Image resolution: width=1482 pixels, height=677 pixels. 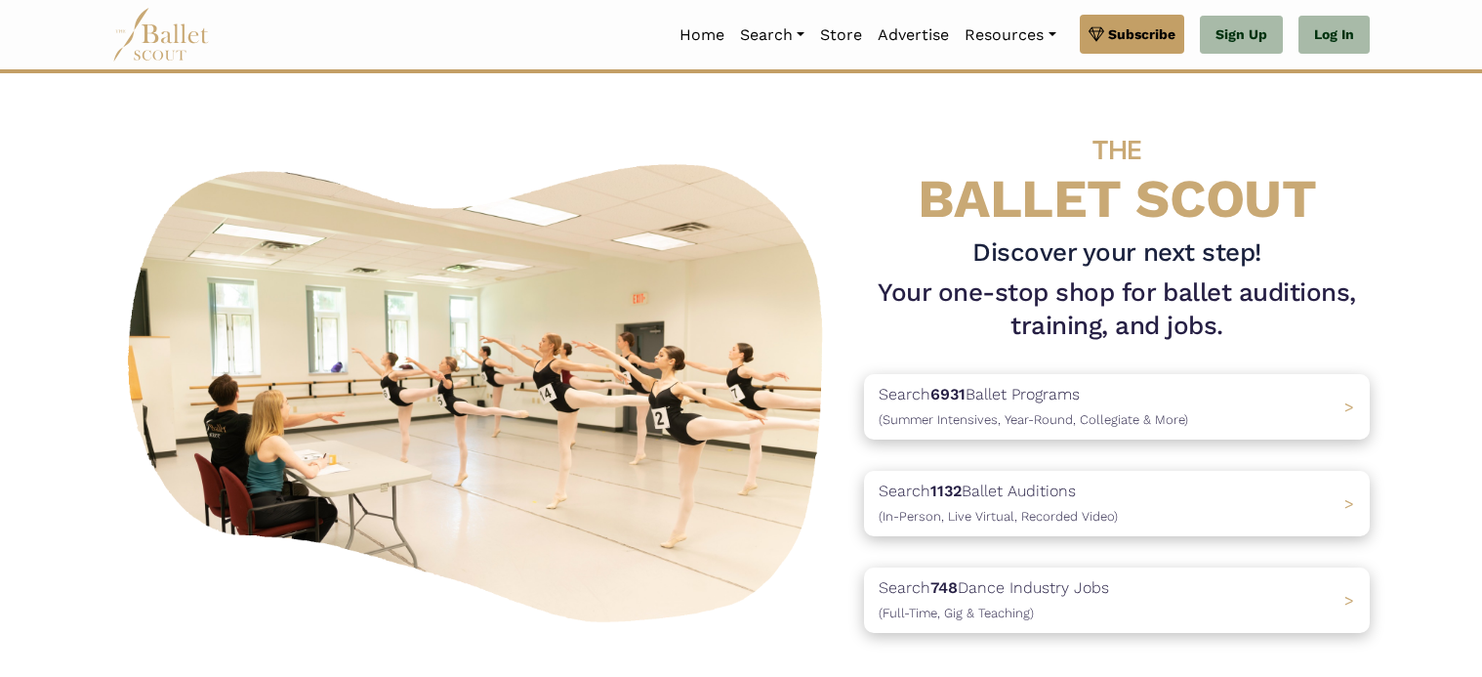 I want to click on h3: Discover your next step!, so click(x=1117, y=253).